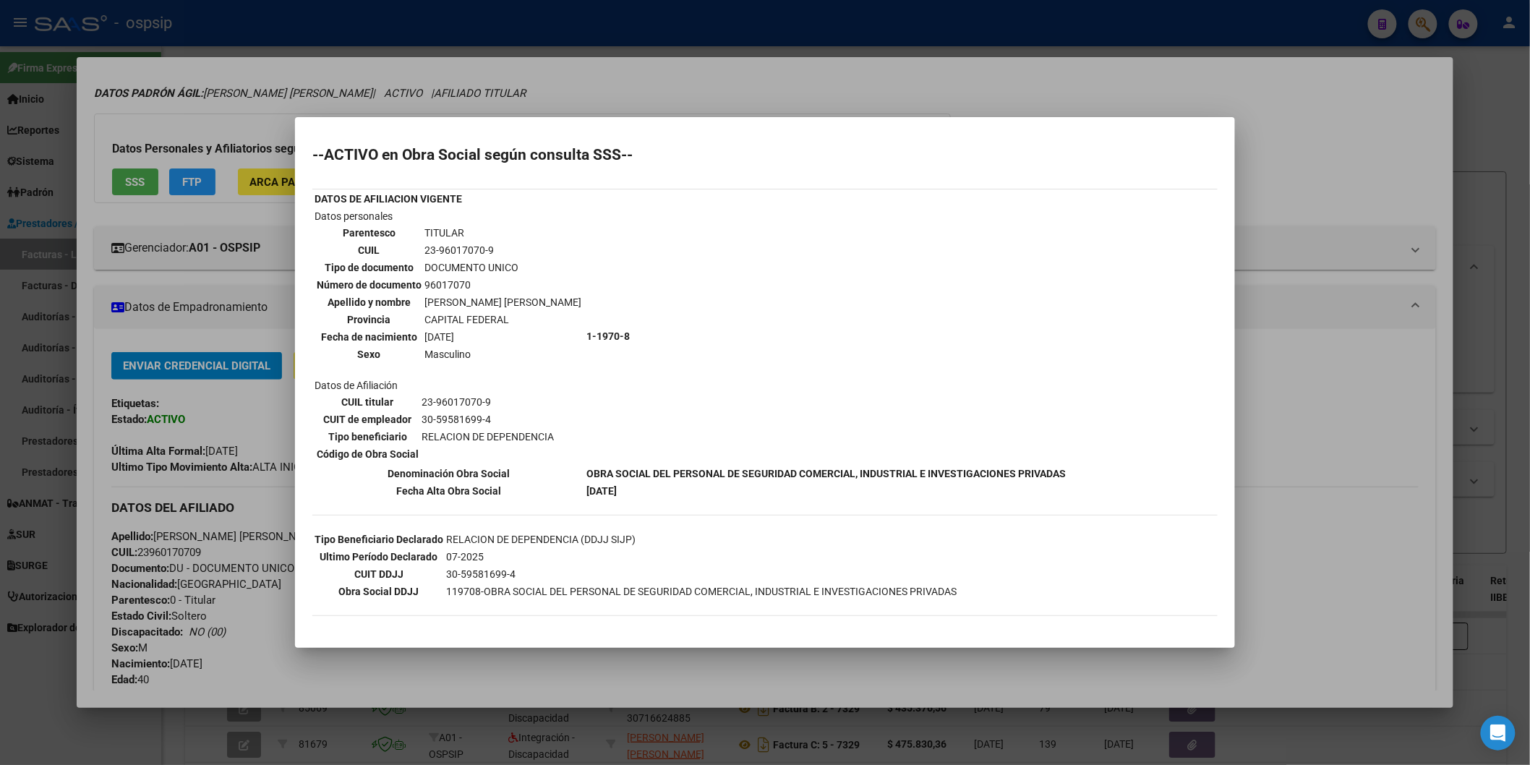  Describe the element at coordinates (367, 402) in the screenshot. I see `th: CUIL titular` at that location.